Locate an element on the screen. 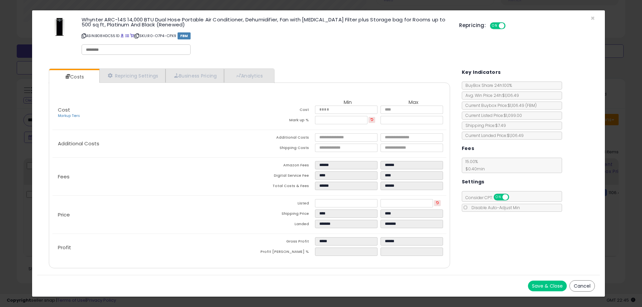  span: Current Listed Price: $1,099.00 is located at coordinates (492, 115).